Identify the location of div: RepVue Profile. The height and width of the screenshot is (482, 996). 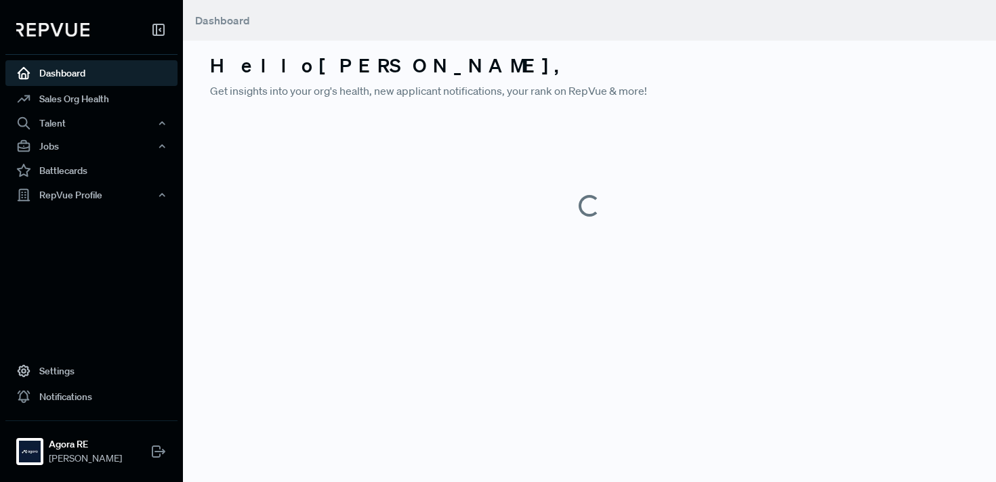
(91, 195).